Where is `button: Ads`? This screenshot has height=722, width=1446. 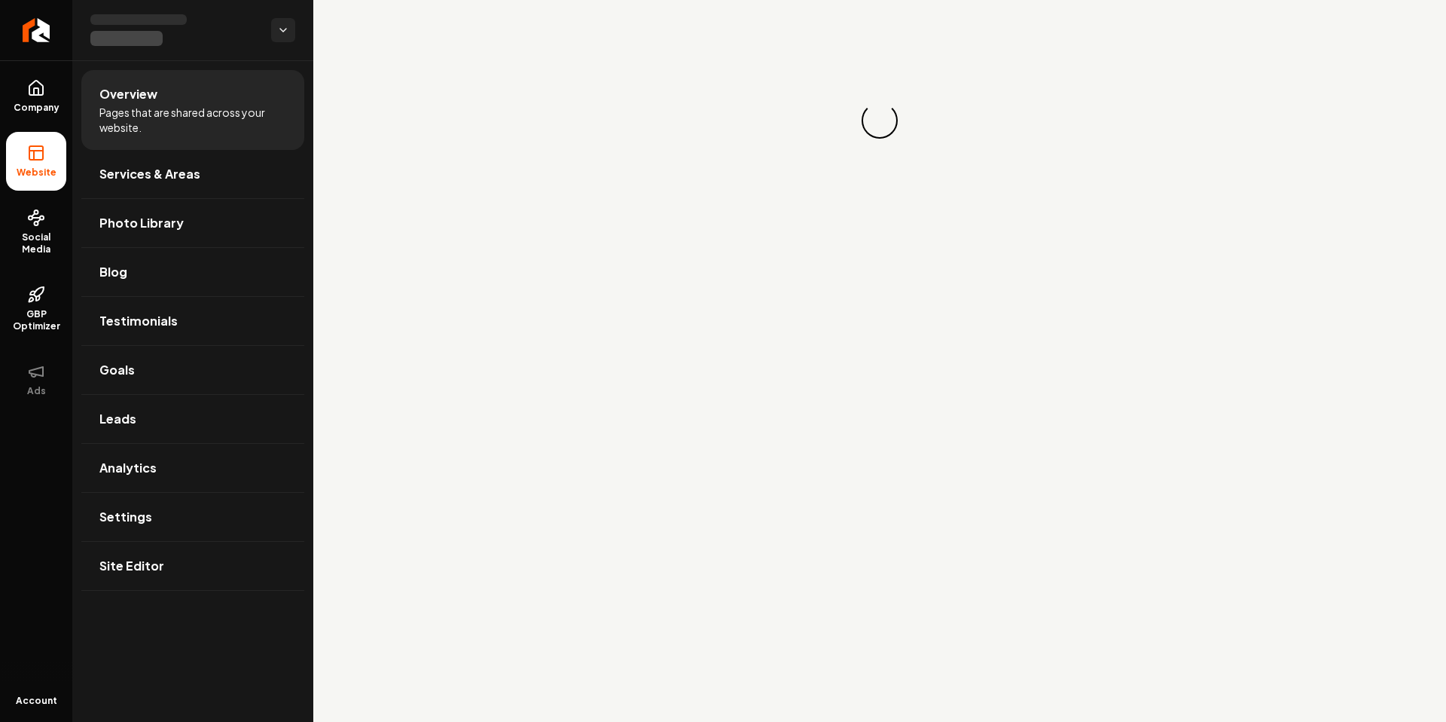
button: Ads is located at coordinates (36, 380).